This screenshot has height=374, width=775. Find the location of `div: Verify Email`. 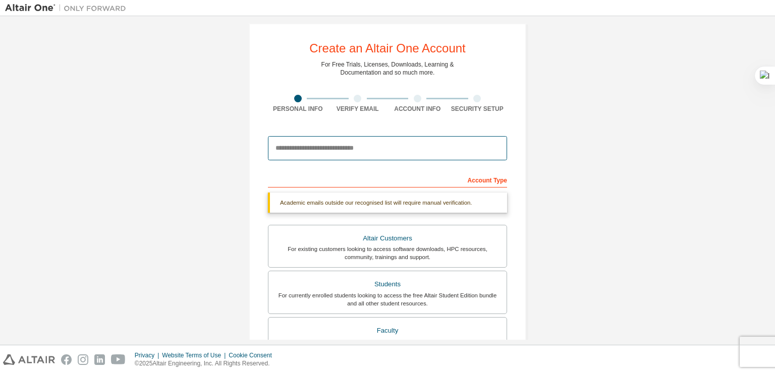

div: Verify Email is located at coordinates (358, 109).